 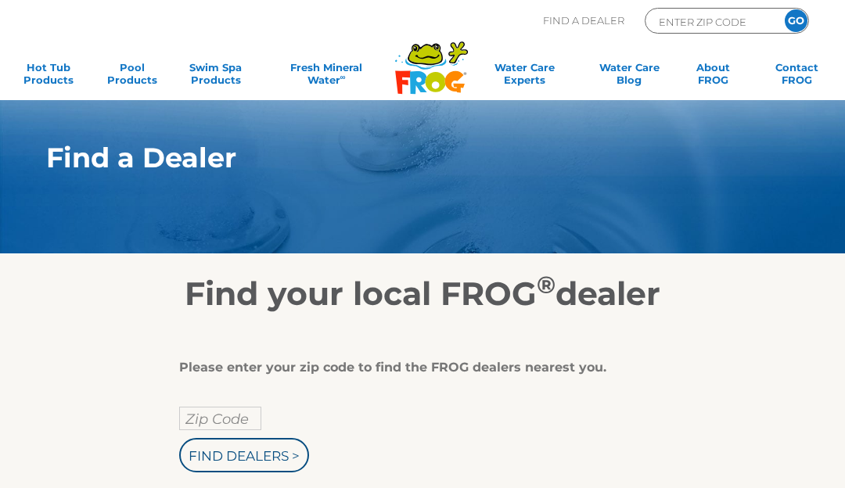 What do you see at coordinates (710, 21) in the screenshot?
I see `input: Zip Code Form` at bounding box center [710, 21].